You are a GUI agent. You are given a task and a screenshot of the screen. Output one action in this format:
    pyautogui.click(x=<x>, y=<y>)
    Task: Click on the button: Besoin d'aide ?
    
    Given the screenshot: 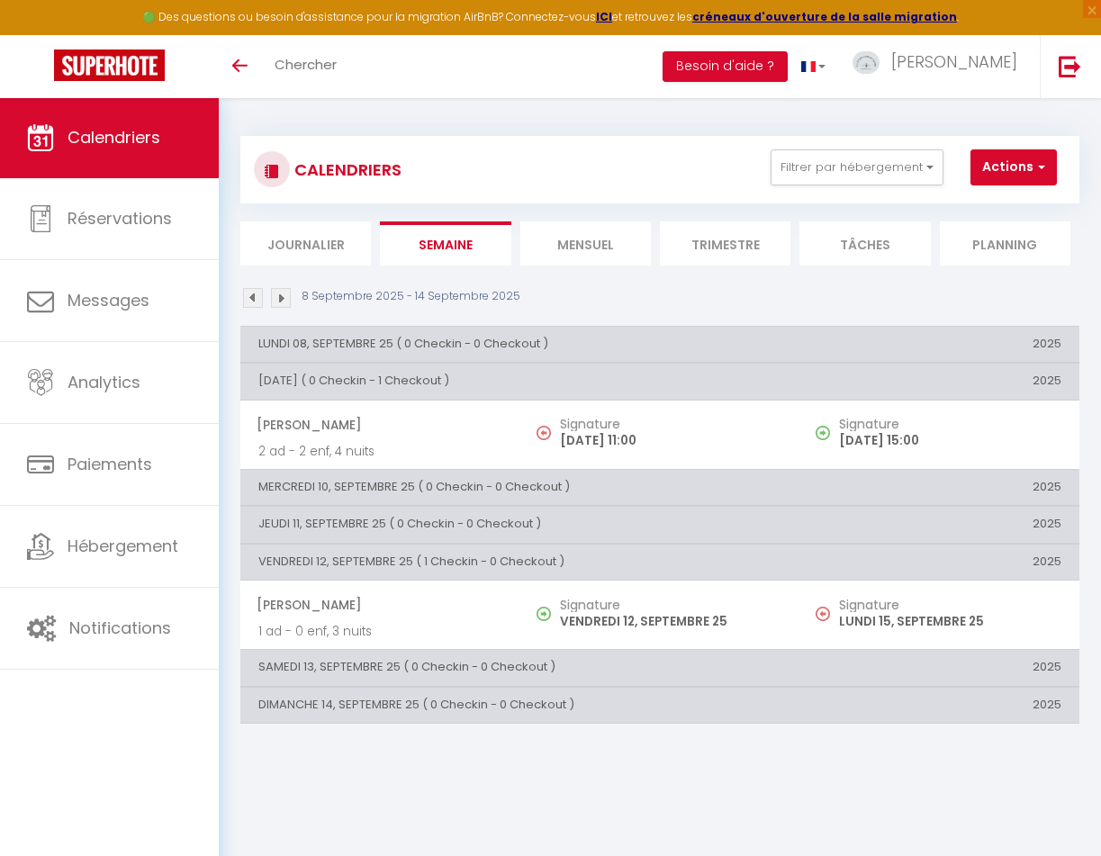 What is the action you would take?
    pyautogui.click(x=724, y=67)
    